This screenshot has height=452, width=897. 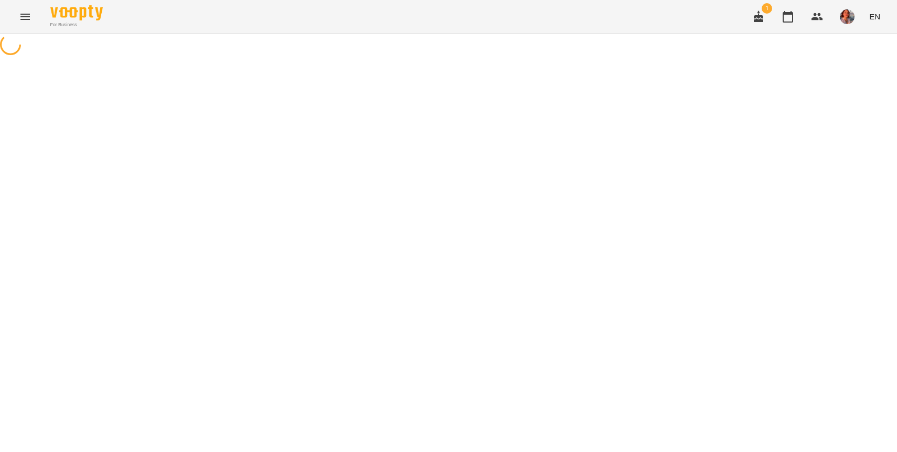 What do you see at coordinates (874, 16) in the screenshot?
I see `span: EN` at bounding box center [874, 16].